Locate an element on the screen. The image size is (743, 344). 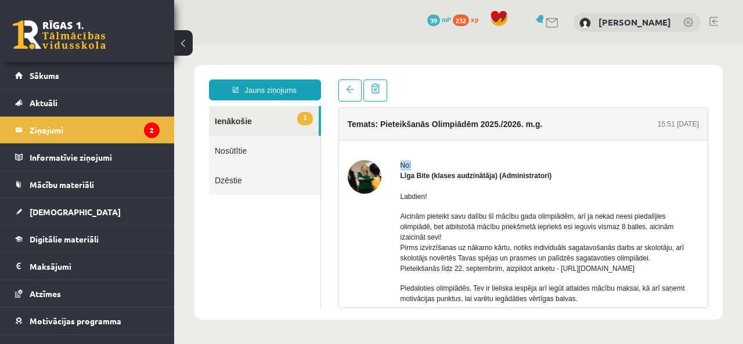
a: Nosūtītie is located at coordinates (90, 106).